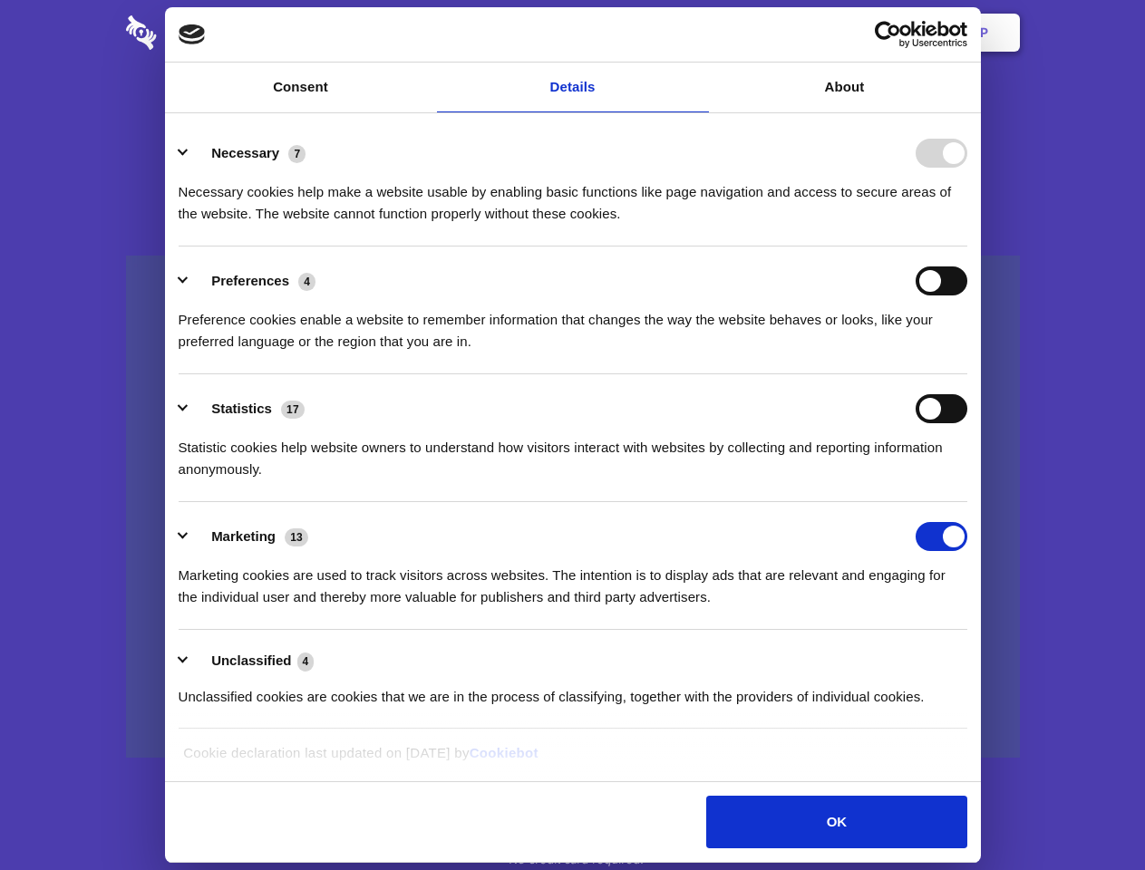 This screenshot has width=1145, height=870. What do you see at coordinates (301, 87) in the screenshot?
I see `a: Consent` at bounding box center [301, 87].